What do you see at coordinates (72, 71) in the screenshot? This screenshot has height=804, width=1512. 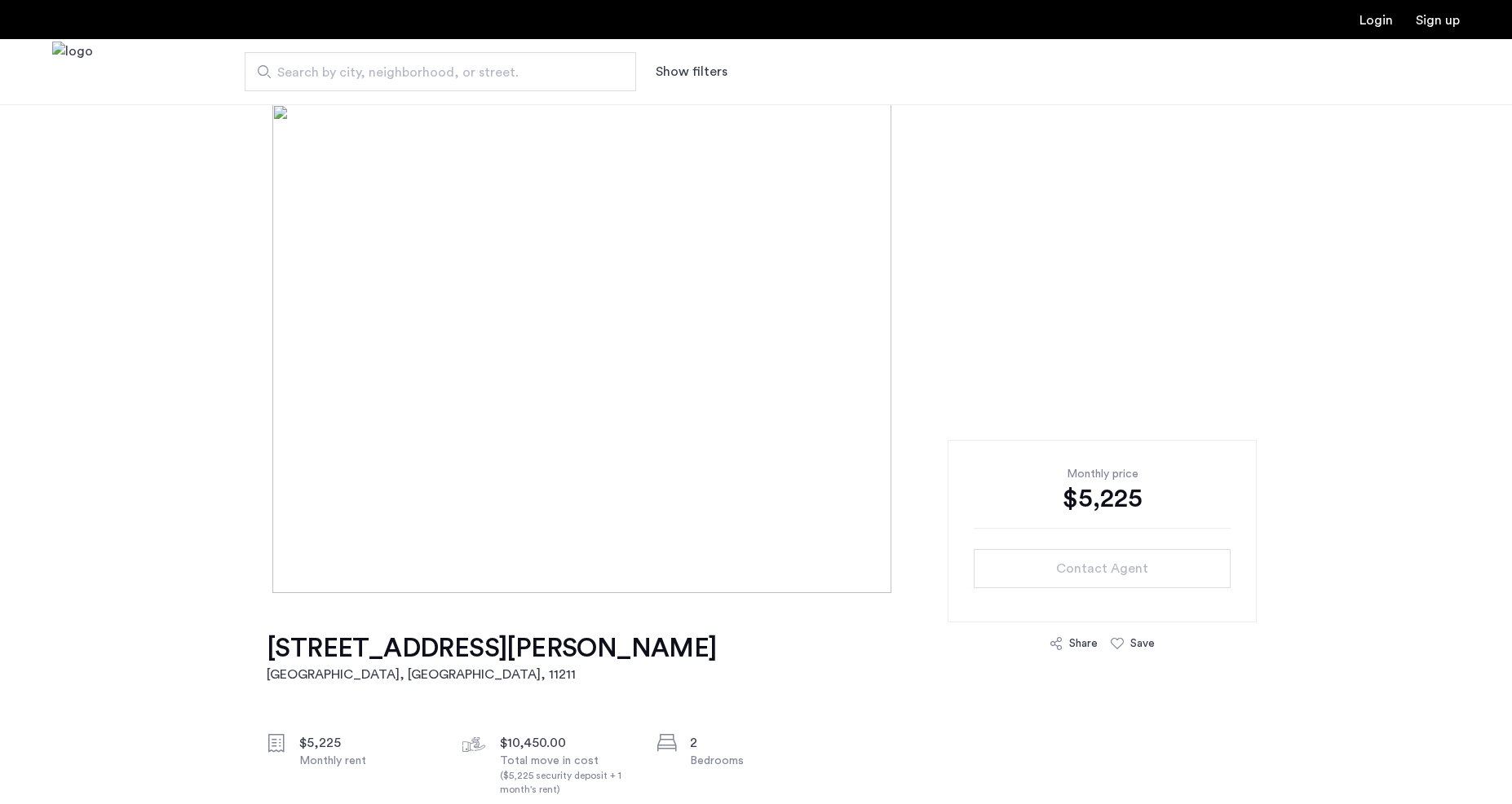 I see `a: Cazamio Logo` at bounding box center [72, 71].